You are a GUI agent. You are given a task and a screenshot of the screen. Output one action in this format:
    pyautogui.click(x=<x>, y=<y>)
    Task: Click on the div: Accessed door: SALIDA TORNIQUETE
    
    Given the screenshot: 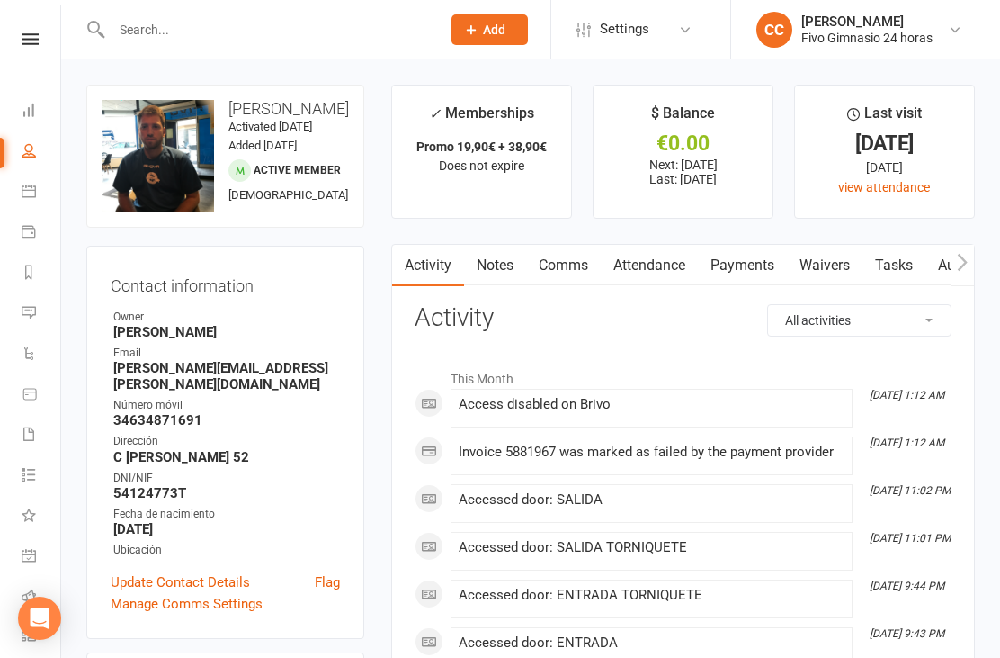 What is the action you would take?
    pyautogui.click(x=651, y=547)
    